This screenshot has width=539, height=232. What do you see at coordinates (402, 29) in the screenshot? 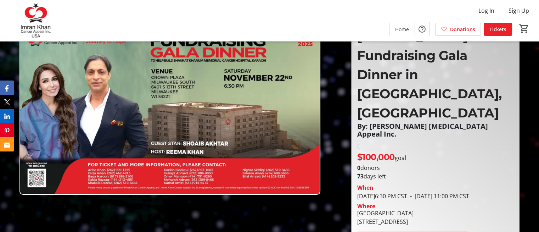
I see `span: Home` at bounding box center [402, 29].